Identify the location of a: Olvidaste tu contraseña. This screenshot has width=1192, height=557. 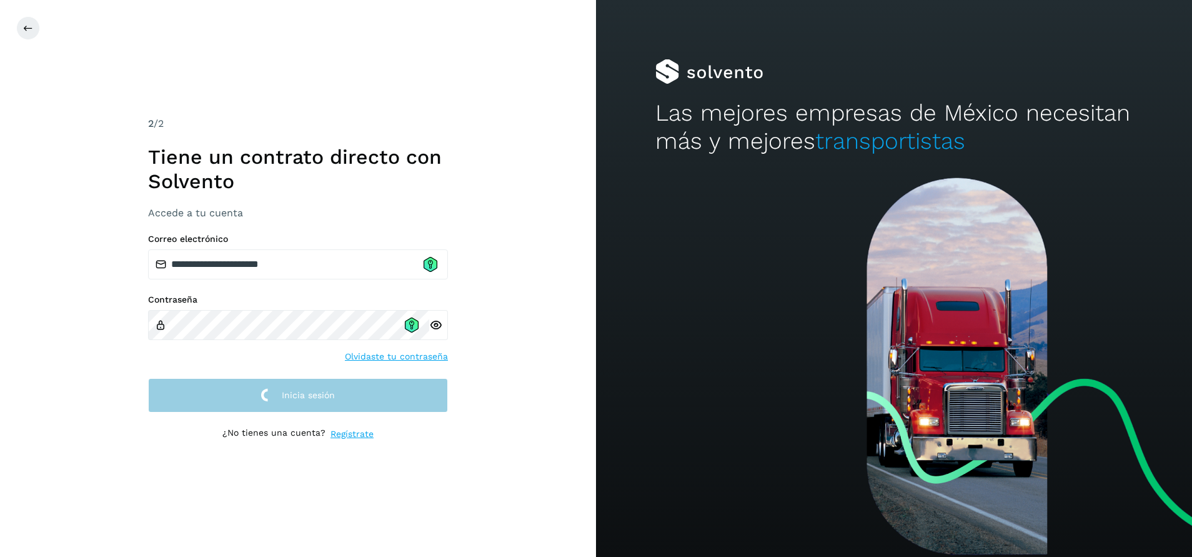
(396, 356).